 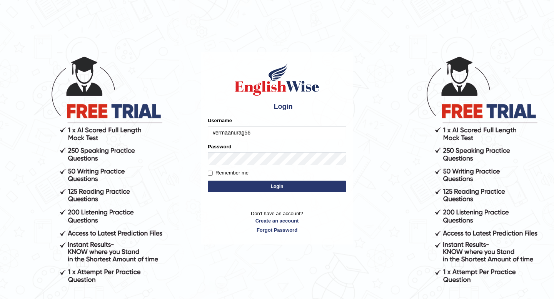 What do you see at coordinates (277, 187) in the screenshot?
I see `button: Login` at bounding box center [277, 187].